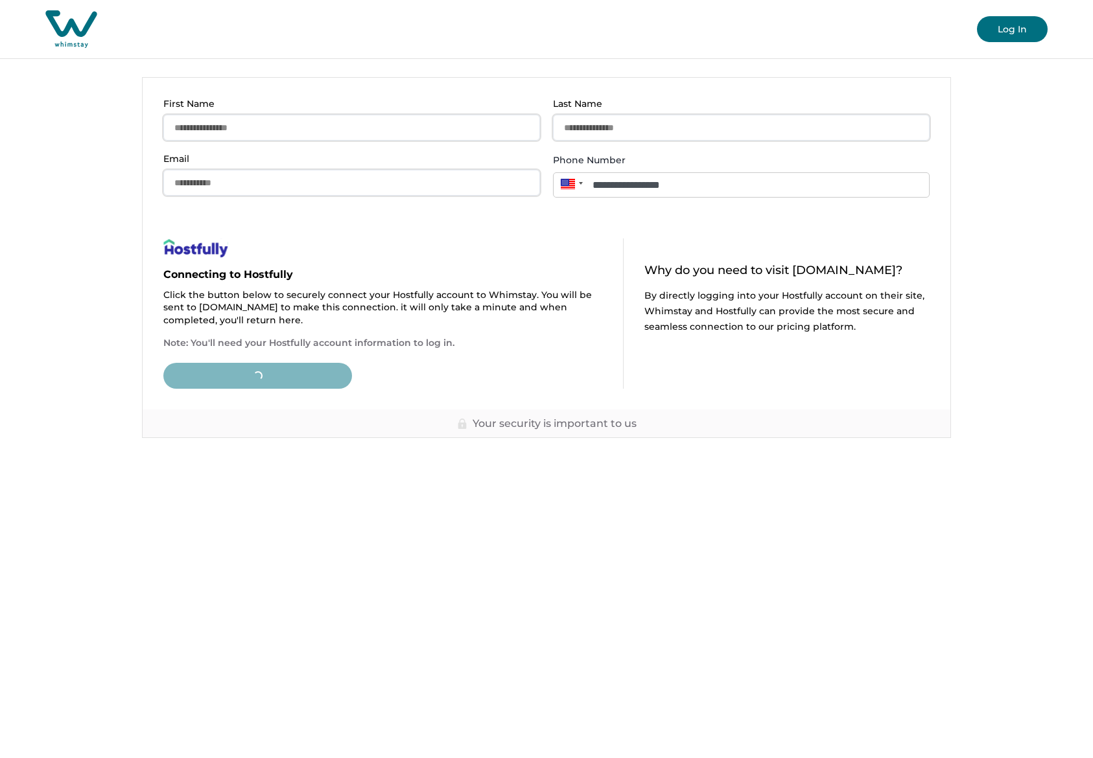 The width and height of the screenshot is (1093, 758). I want to click on p: Click the button below to securely connect your Hostfully account to Whimstay. You will be sent t..., so click(382, 308).